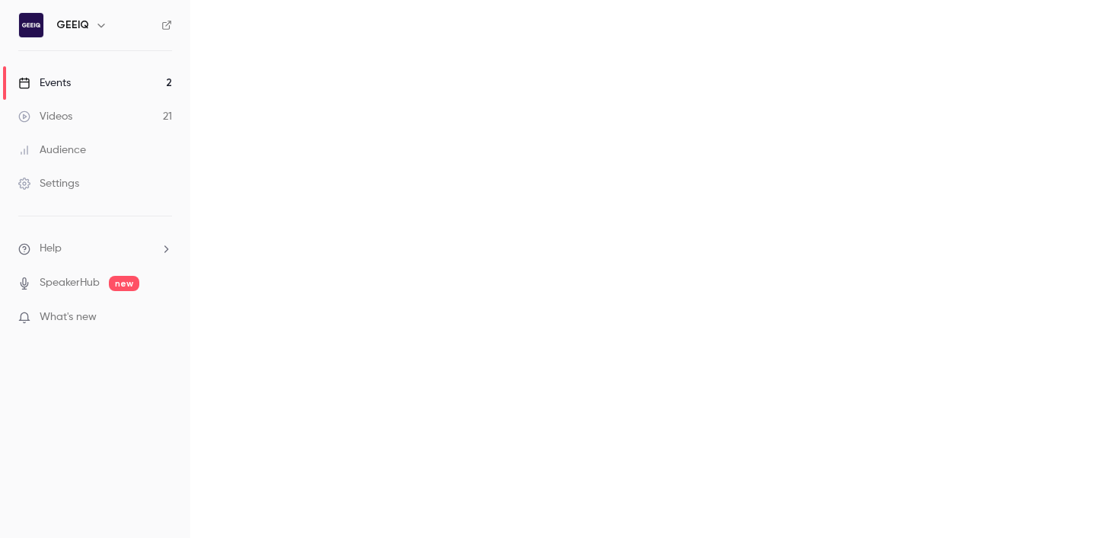  What do you see at coordinates (50, 248) in the screenshot?
I see `span: Help` at bounding box center [50, 248].